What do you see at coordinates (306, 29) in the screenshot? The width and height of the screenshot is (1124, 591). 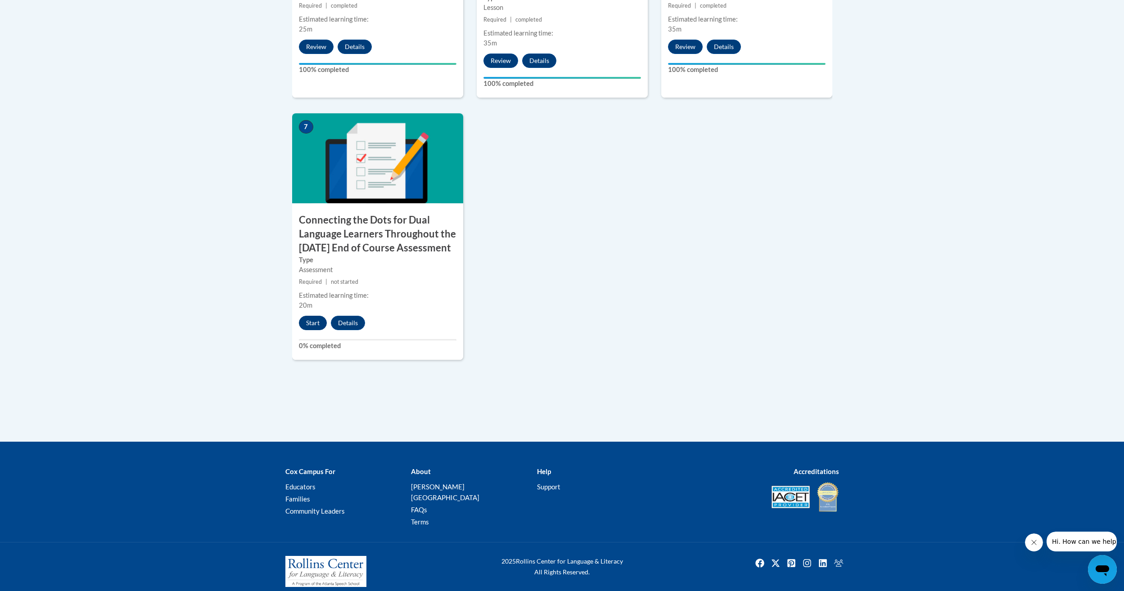 I see `span: 25m` at bounding box center [306, 29].